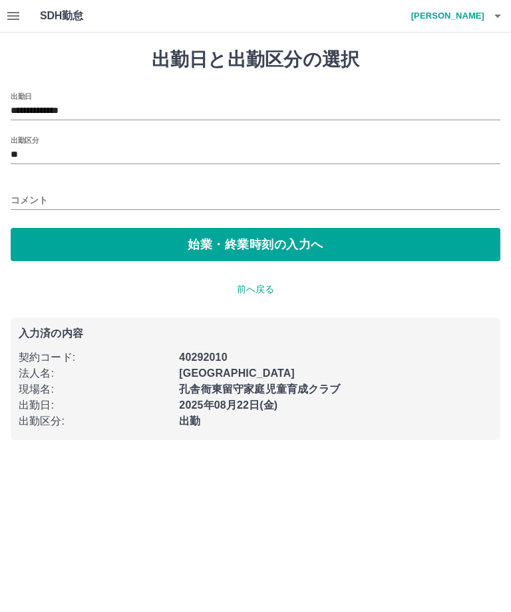 The height and width of the screenshot is (612, 511). What do you see at coordinates (259, 389) in the screenshot?
I see `b: 孔舎衙東留守家庭児童育成クラブ` at bounding box center [259, 389].